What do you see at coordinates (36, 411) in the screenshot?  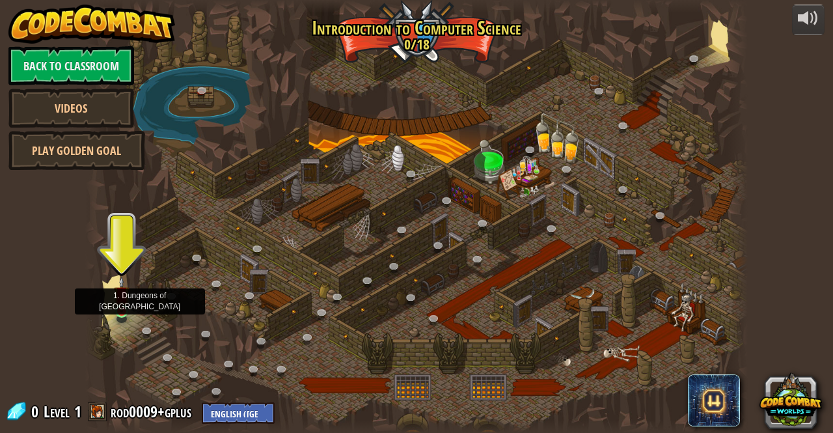 I see `span: 0` at bounding box center [36, 411].